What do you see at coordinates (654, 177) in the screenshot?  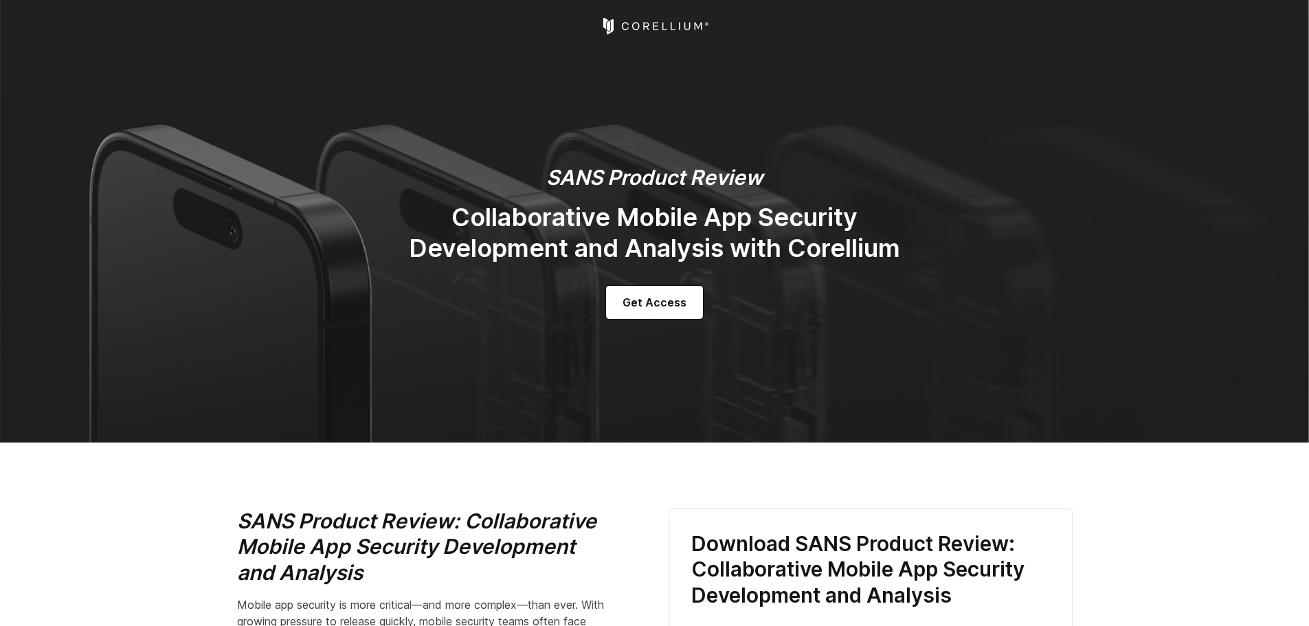 I see `em: SANS Product Review` at bounding box center [654, 177].